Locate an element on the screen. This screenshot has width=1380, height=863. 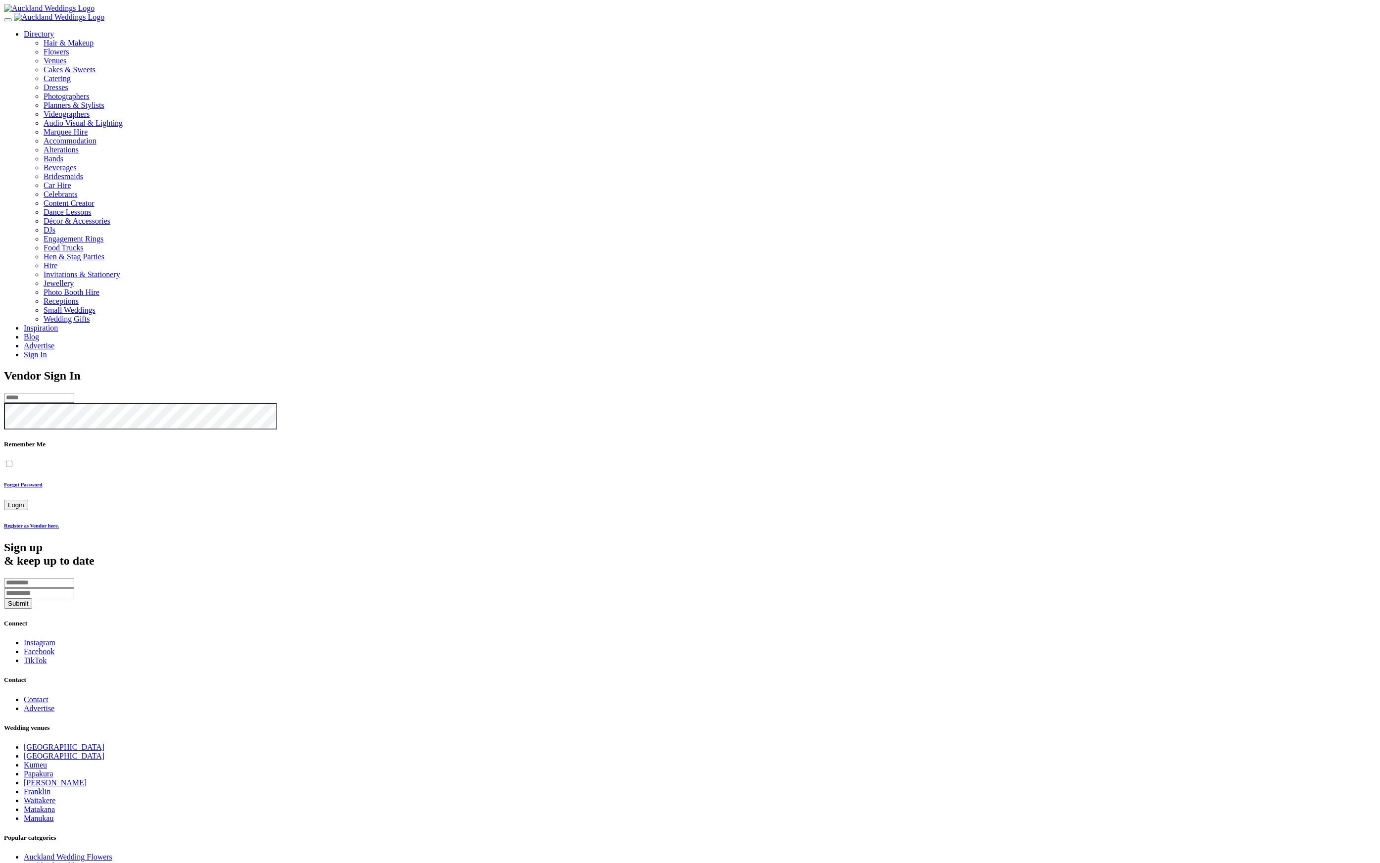
a: Beverages is located at coordinates (60, 167).